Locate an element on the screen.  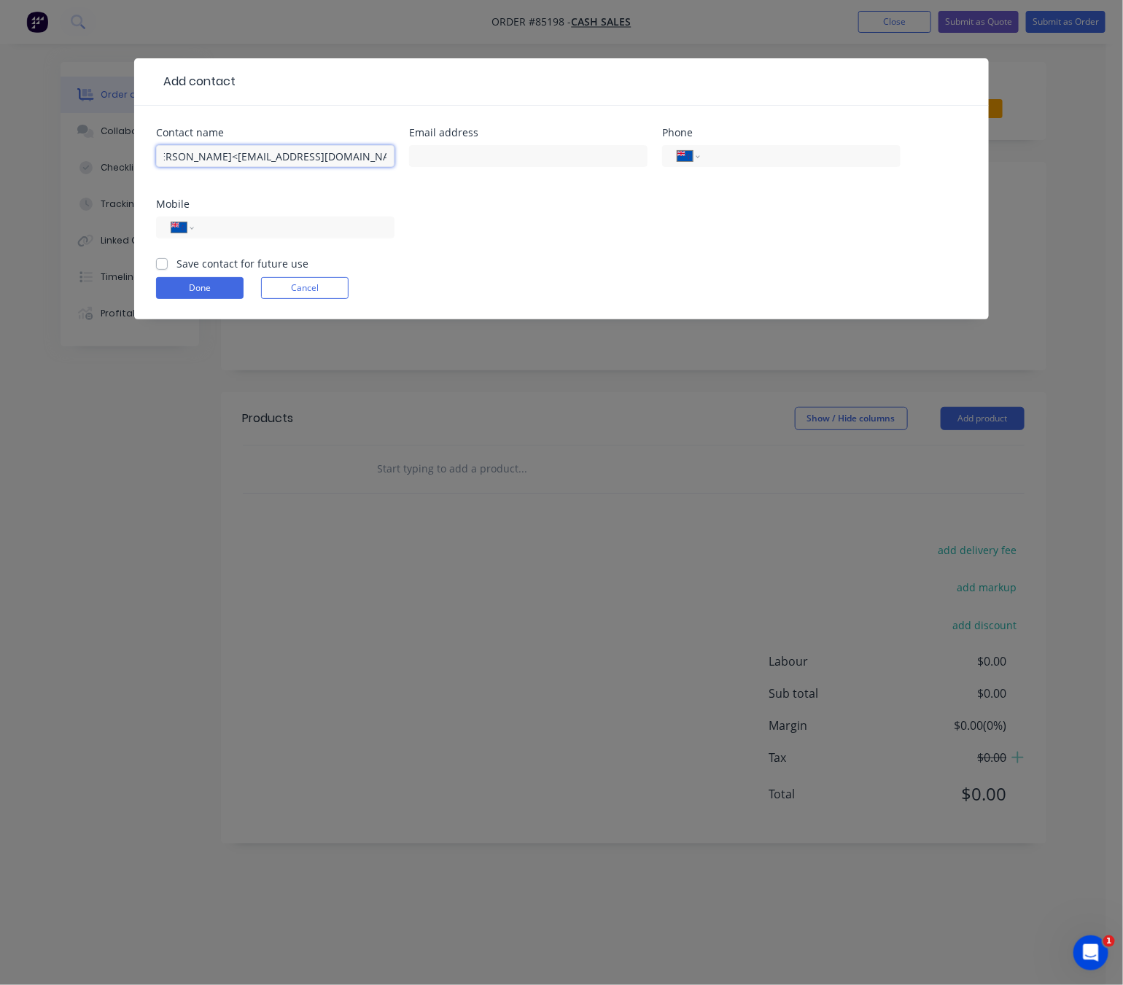
button: Done is located at coordinates (200, 288).